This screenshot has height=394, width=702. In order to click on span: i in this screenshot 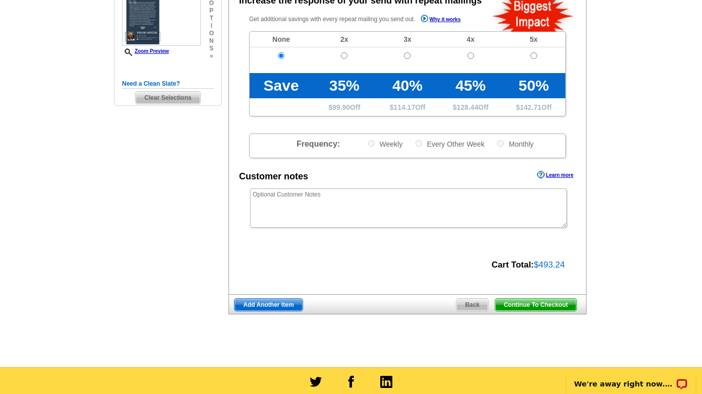, I will do `click(211, 26)`.